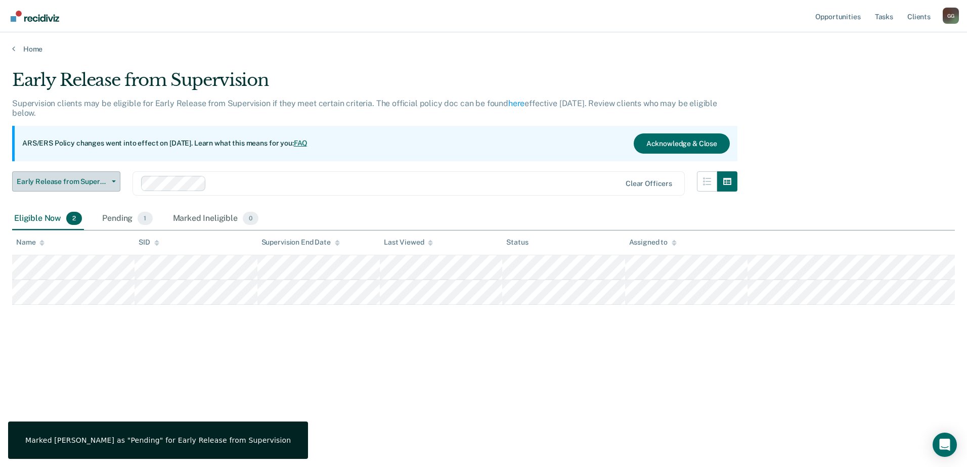 This screenshot has width=967, height=467. What do you see at coordinates (300, 242) in the screenshot?
I see `div: Supervision End Date` at bounding box center [300, 242].